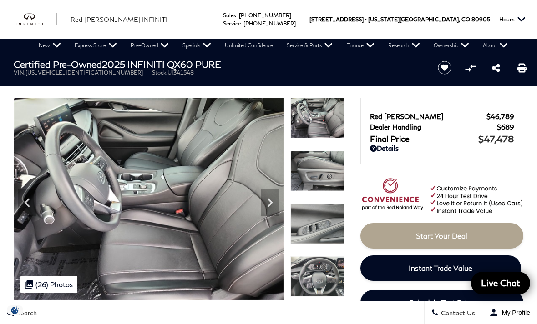 Image resolution: width=537 pixels, height=324 pixels. I want to click on a: Ownership, so click(451, 45).